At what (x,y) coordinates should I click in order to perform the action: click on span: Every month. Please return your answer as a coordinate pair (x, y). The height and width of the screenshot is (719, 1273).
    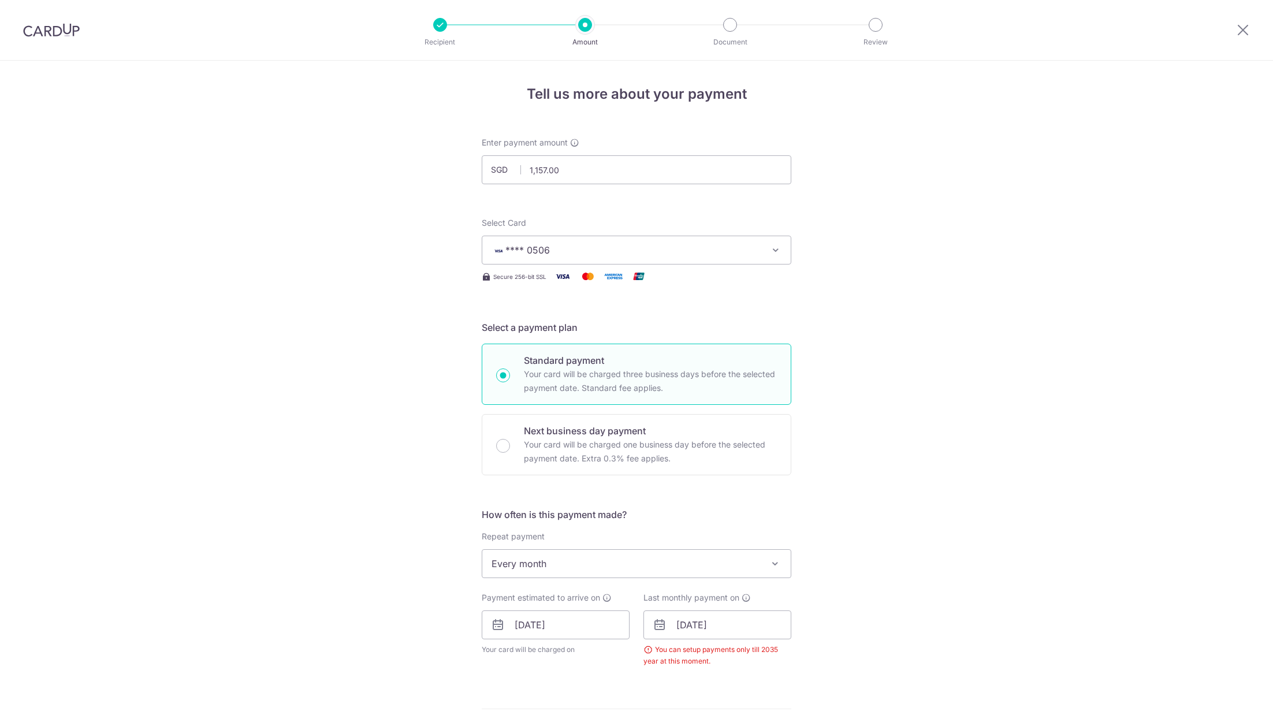
    Looking at the image, I should click on (636, 564).